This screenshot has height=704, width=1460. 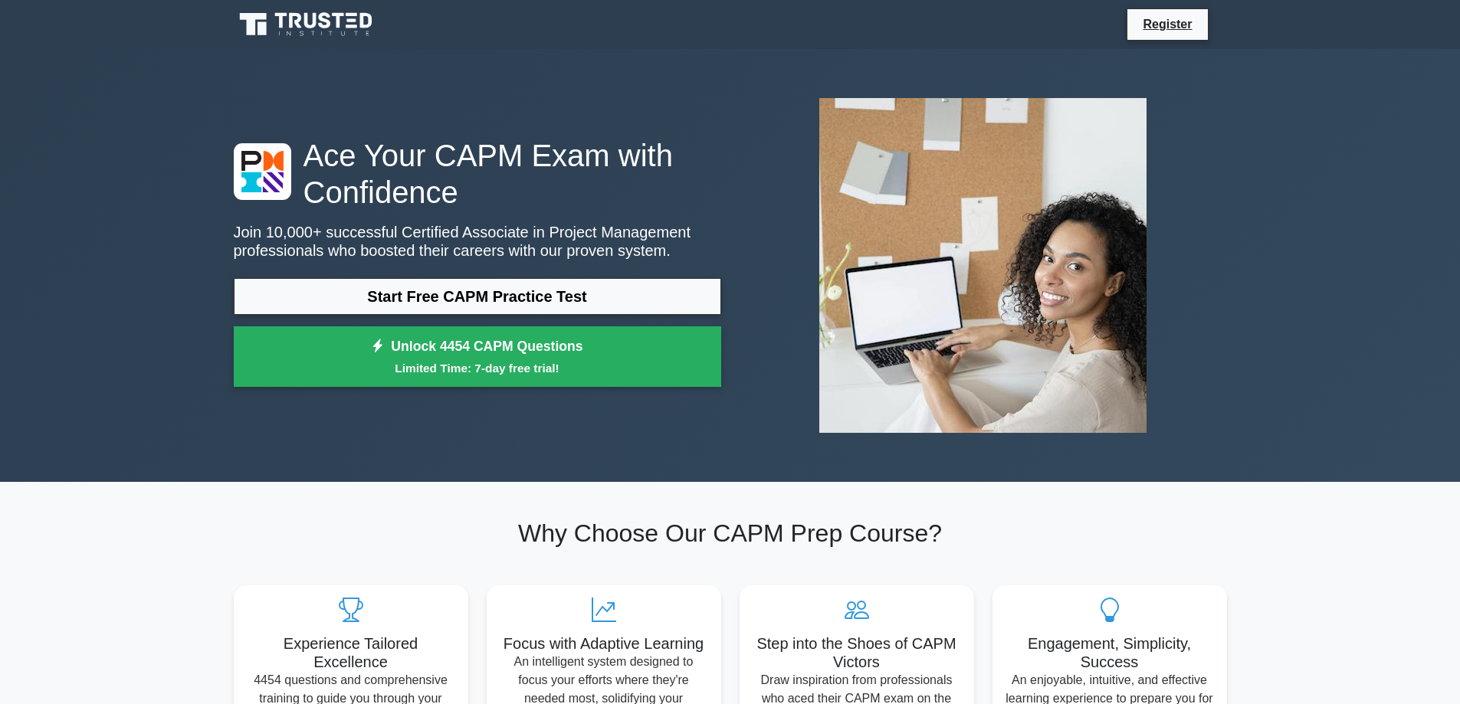 What do you see at coordinates (477, 241) in the screenshot?
I see `p: Join 10,000+ successful Certified Associate in Project Management professionals who boosted their...` at bounding box center [477, 241].